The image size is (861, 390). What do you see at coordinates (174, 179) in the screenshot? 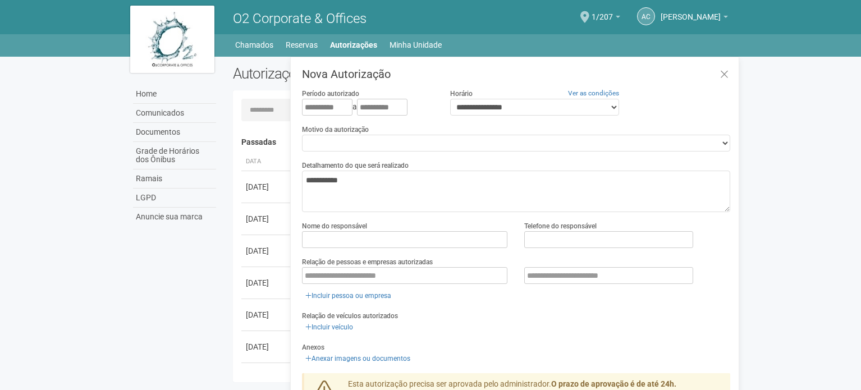
I see `a: Ramais` at bounding box center [174, 179].